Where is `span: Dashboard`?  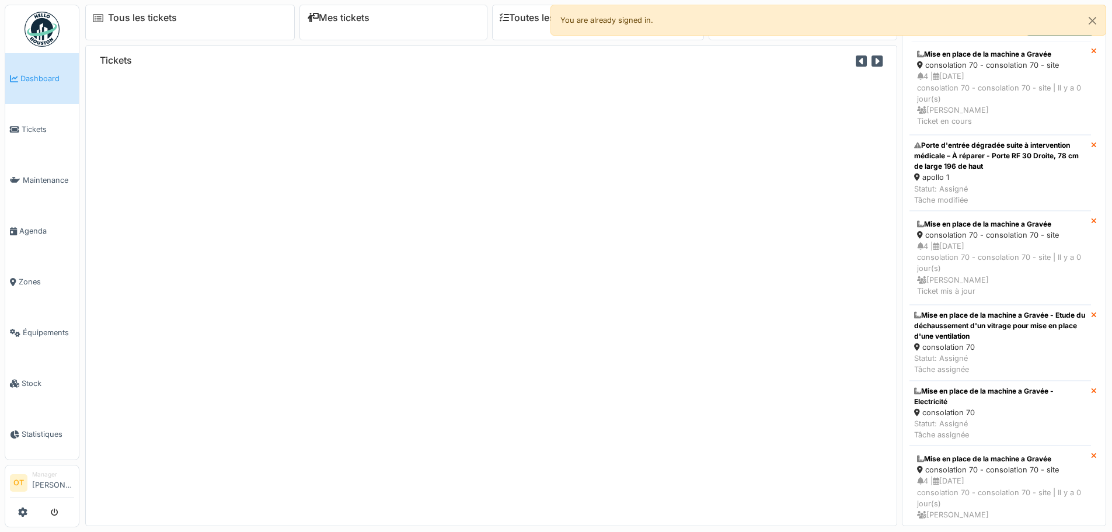 span: Dashboard is located at coordinates (47, 78).